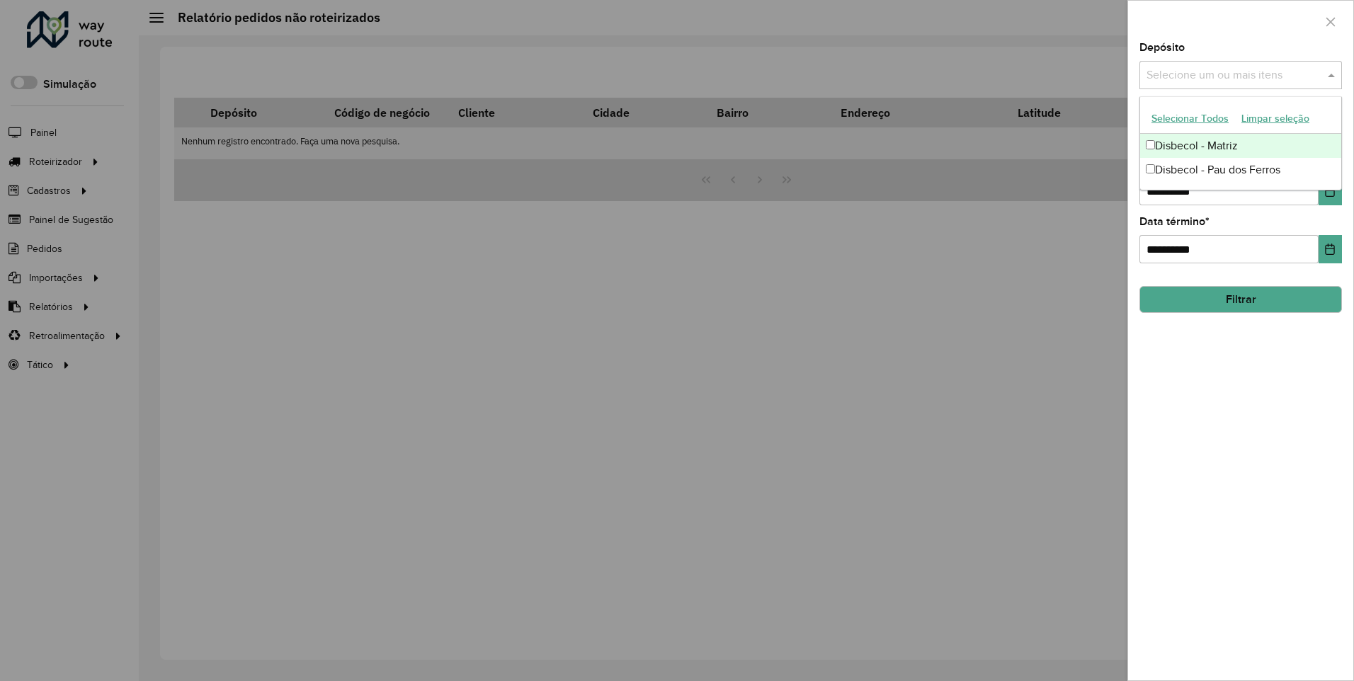  What do you see at coordinates (1174, 222) in the screenshot?
I see `label: Data término` at bounding box center [1174, 222].